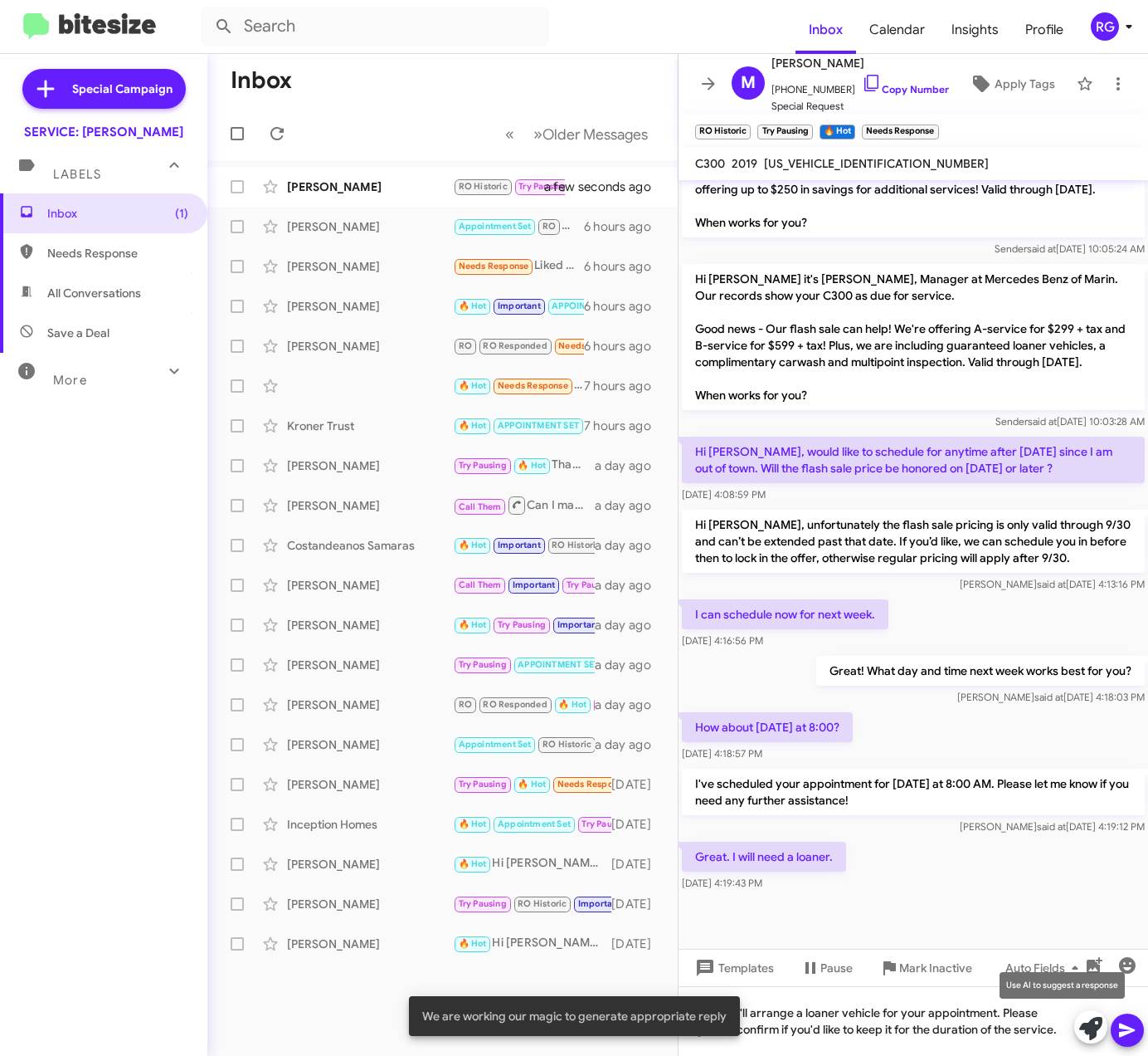  I want to click on a: Special Campaign, so click(104, 88).